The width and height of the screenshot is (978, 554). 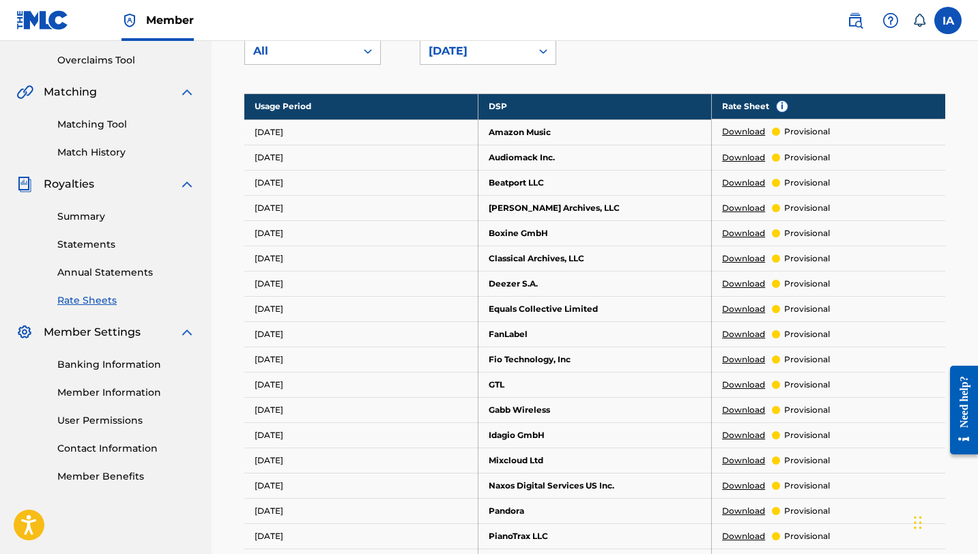 I want to click on td: Amazon Music, so click(x=594, y=132).